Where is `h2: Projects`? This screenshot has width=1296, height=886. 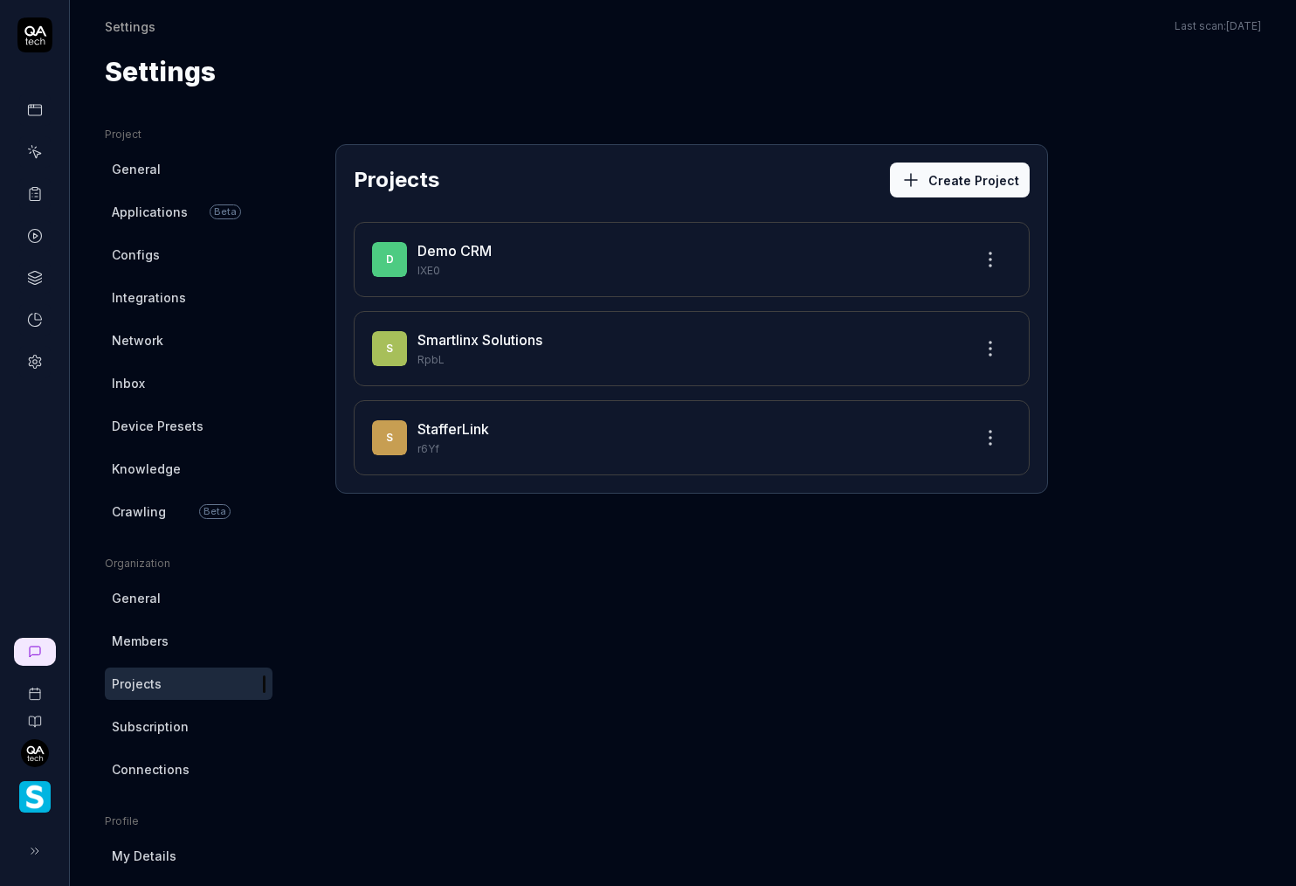
h2: Projects is located at coordinates (397, 180).